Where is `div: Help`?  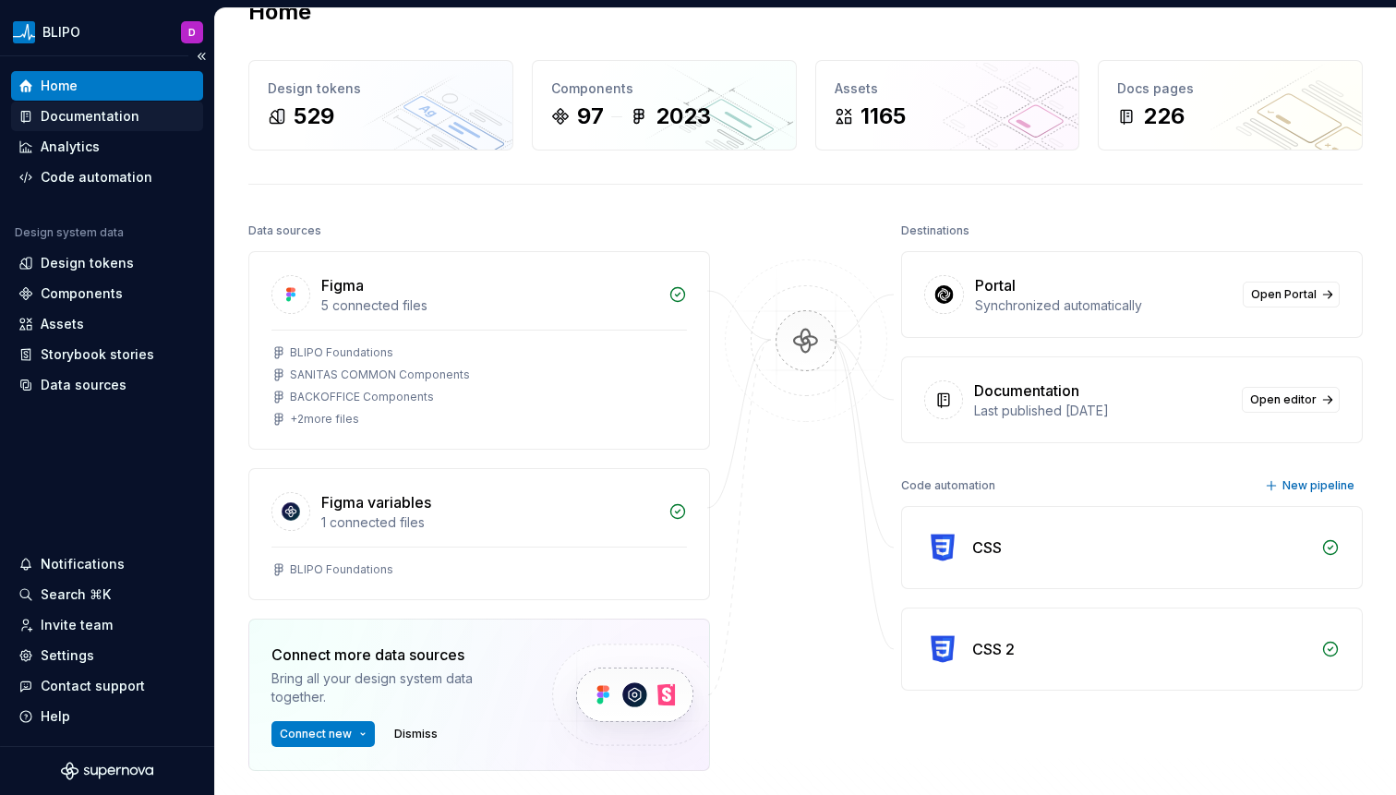
div: Help is located at coordinates (55, 717).